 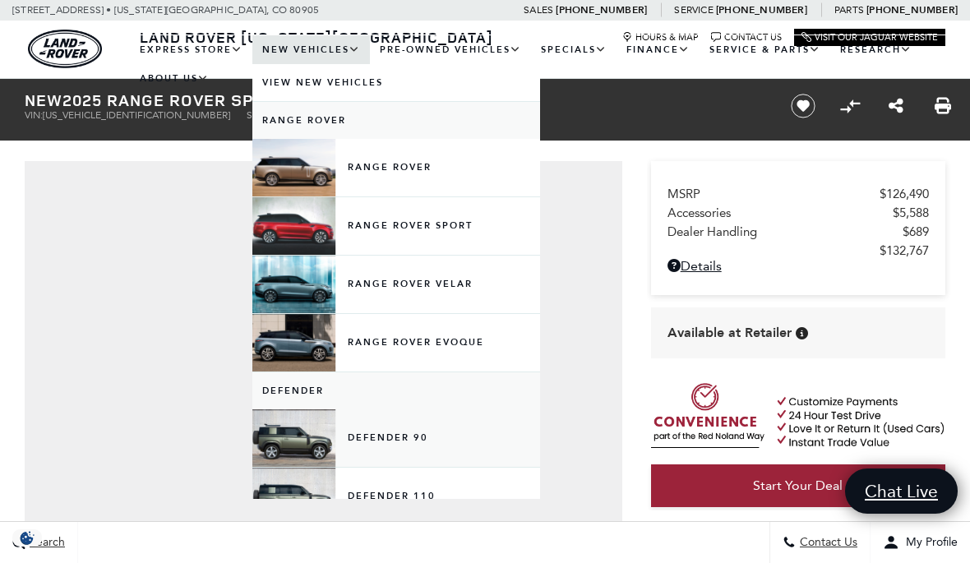 I want to click on a: Print this New 2025 Range Rover Sport Dynamic 4WD SUV, so click(x=943, y=106).